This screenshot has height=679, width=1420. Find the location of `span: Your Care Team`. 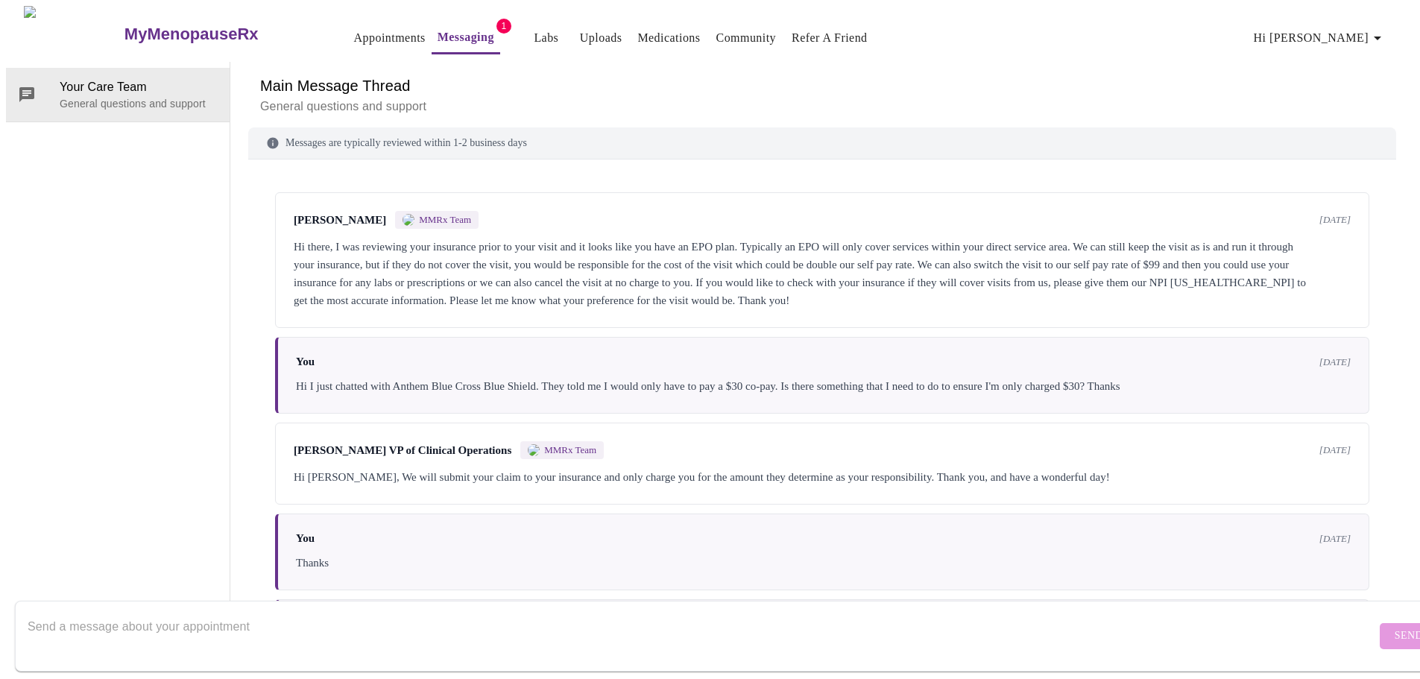

span: Your Care Team is located at coordinates (139, 87).